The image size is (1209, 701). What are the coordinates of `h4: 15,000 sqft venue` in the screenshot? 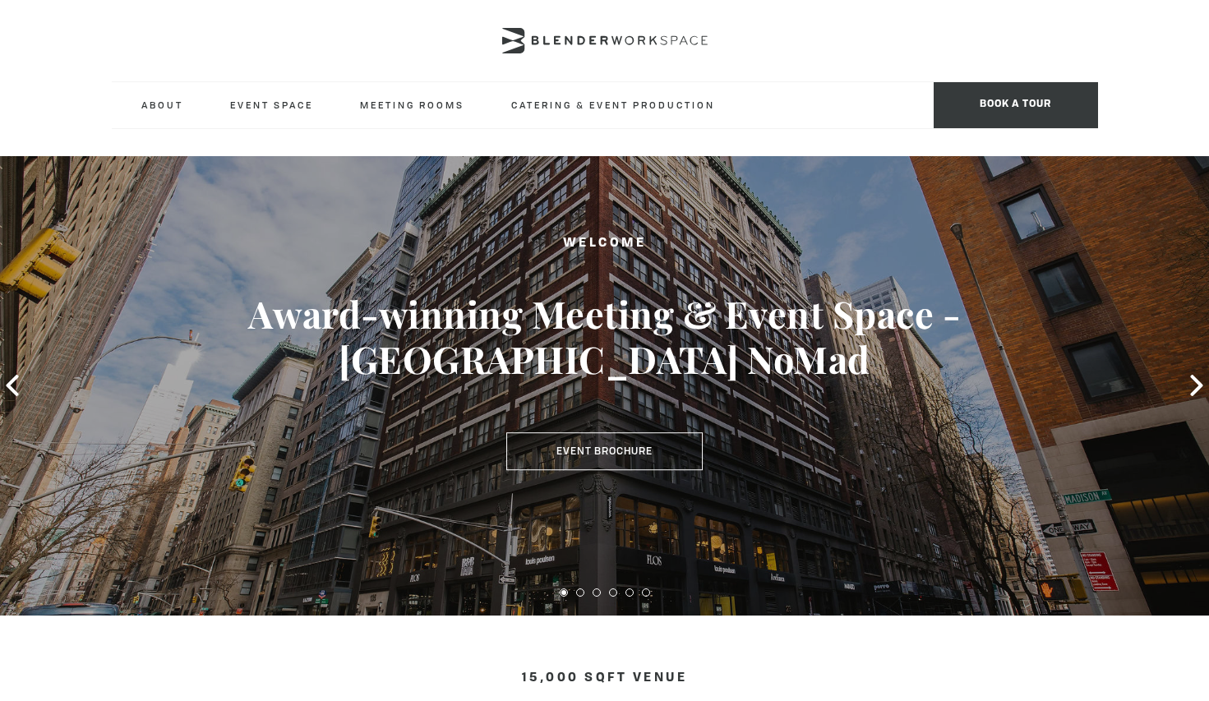 It's located at (605, 678).